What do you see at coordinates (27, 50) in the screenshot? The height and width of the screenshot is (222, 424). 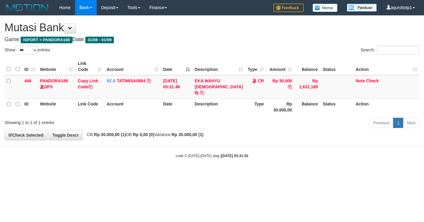 I see `label: Show entries` at bounding box center [27, 50].